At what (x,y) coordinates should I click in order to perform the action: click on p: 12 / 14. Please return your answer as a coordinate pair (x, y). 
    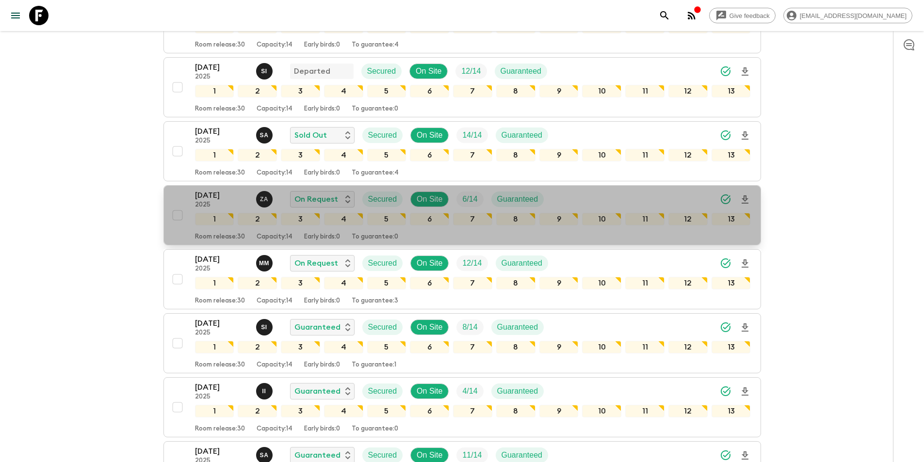
    Looking at the image, I should click on (472, 263).